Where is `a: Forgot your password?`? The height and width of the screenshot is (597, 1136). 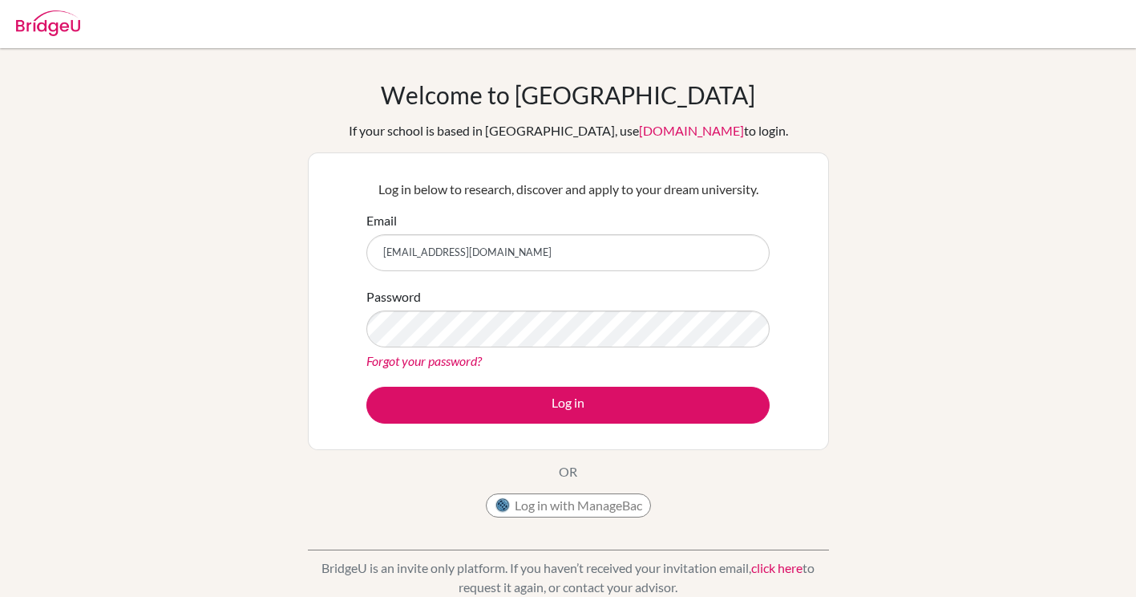 a: Forgot your password? is located at coordinates (424, 360).